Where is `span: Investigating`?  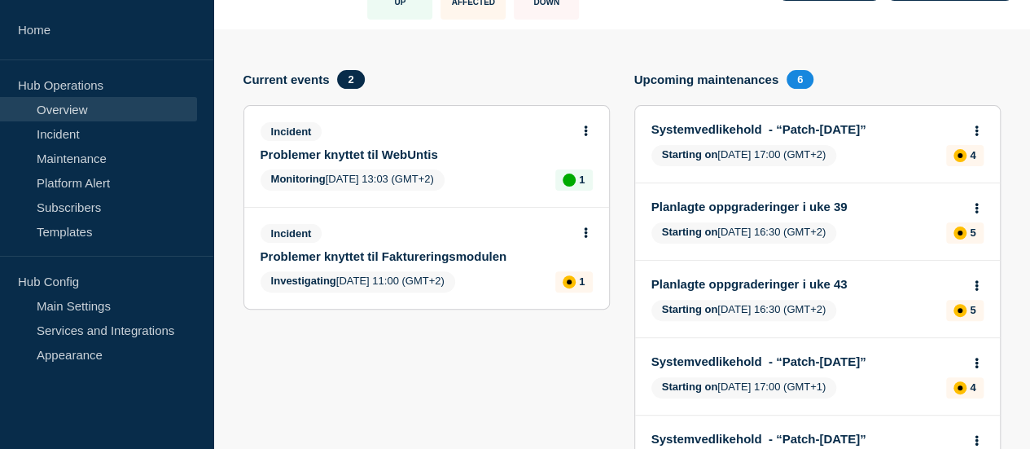 span: Investigating is located at coordinates (304, 280).